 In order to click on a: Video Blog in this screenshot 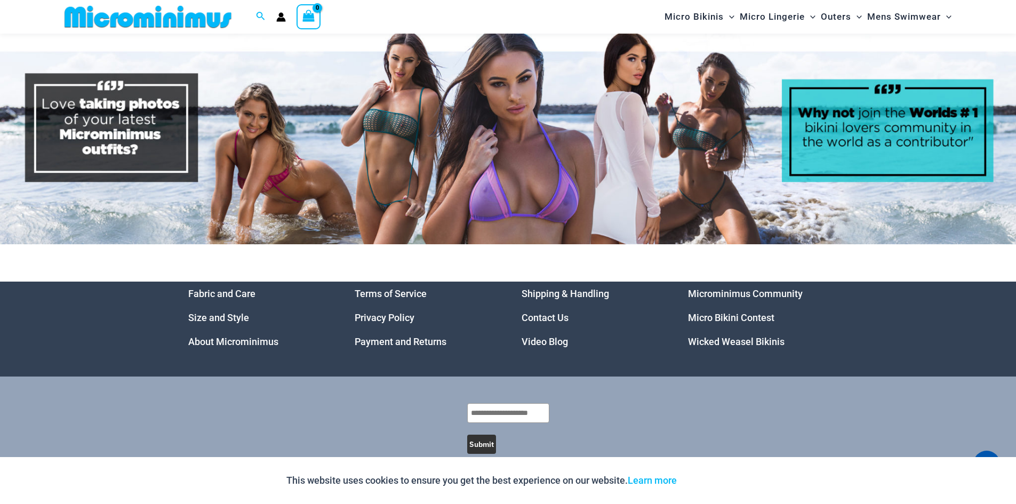, I will do `click(544, 341)`.